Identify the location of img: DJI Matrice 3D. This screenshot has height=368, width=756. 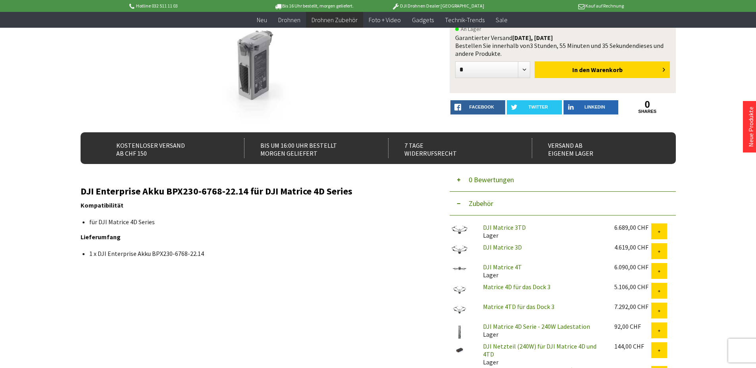
(459, 251).